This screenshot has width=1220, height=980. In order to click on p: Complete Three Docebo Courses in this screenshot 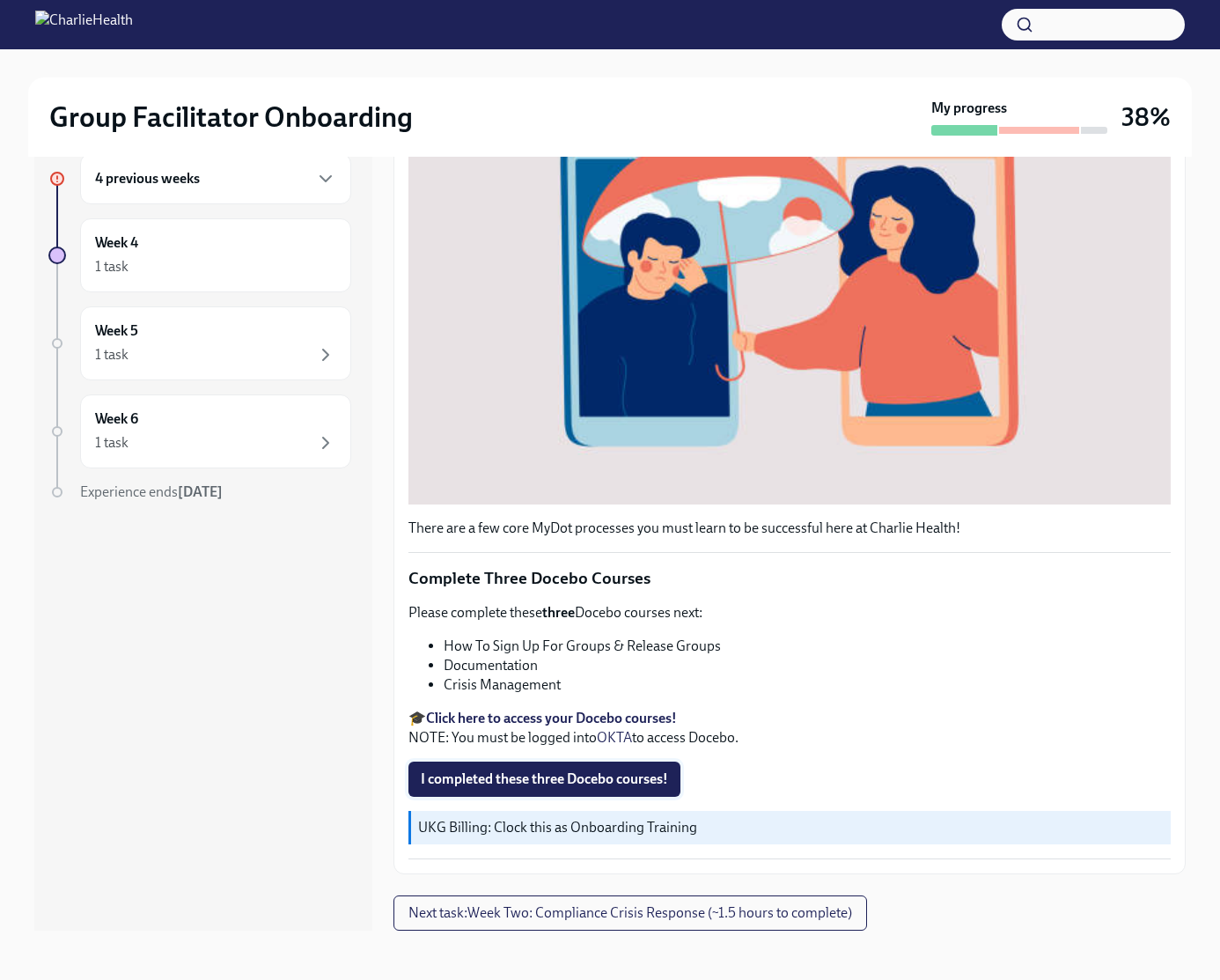, I will do `click(789, 579)`.